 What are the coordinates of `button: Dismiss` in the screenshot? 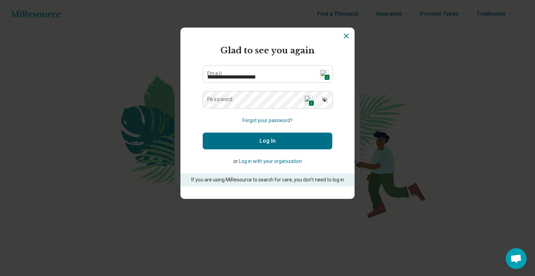 It's located at (346, 36).